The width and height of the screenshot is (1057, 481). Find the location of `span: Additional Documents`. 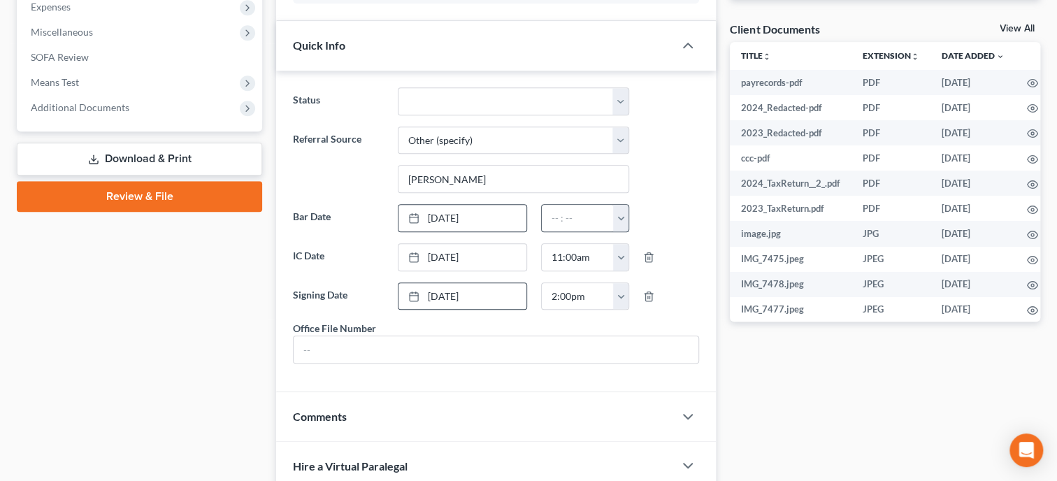

span: Additional Documents is located at coordinates (80, 107).